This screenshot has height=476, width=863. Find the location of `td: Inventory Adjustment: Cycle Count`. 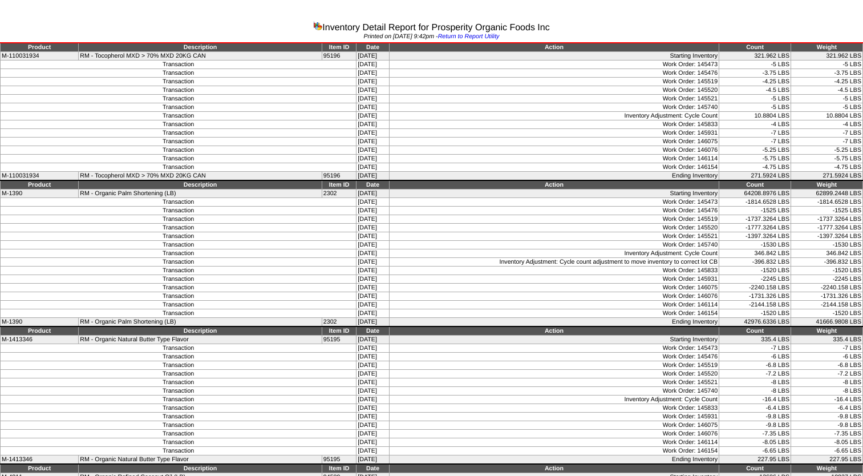

td: Inventory Adjustment: Cycle Count is located at coordinates (554, 253).